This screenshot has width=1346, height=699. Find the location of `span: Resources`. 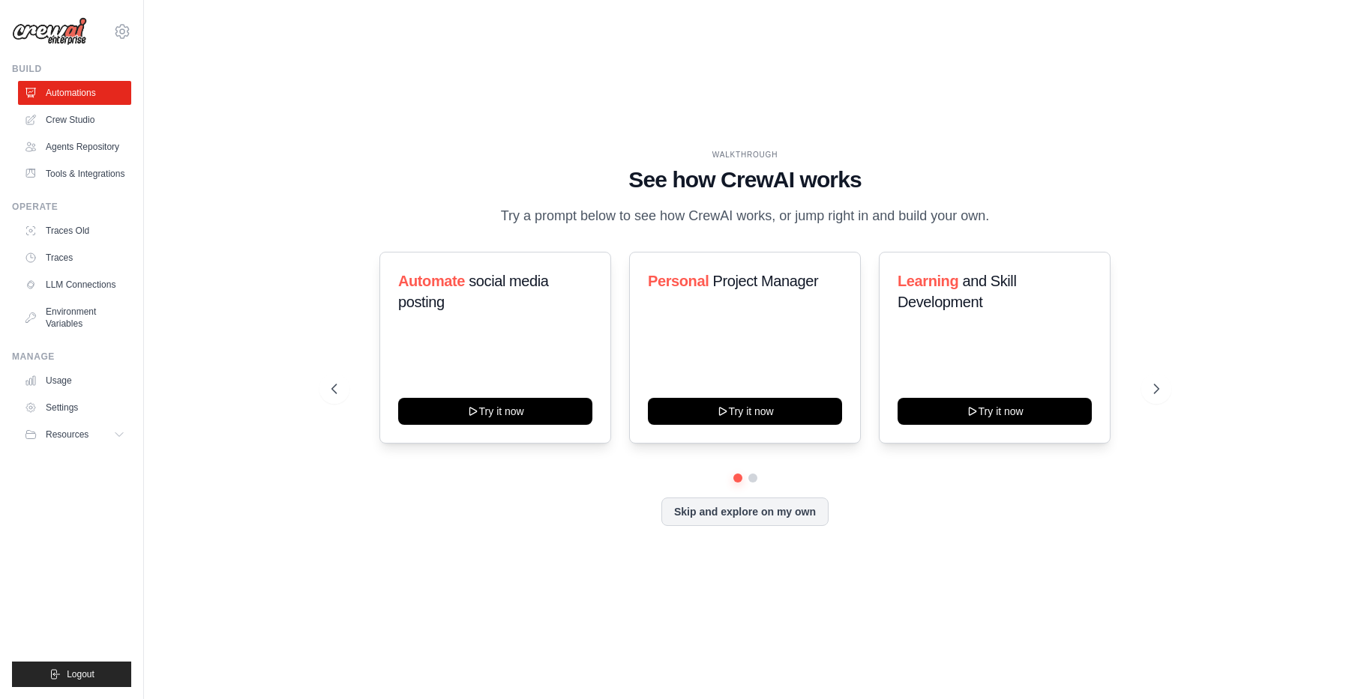

span: Resources is located at coordinates (67, 435).